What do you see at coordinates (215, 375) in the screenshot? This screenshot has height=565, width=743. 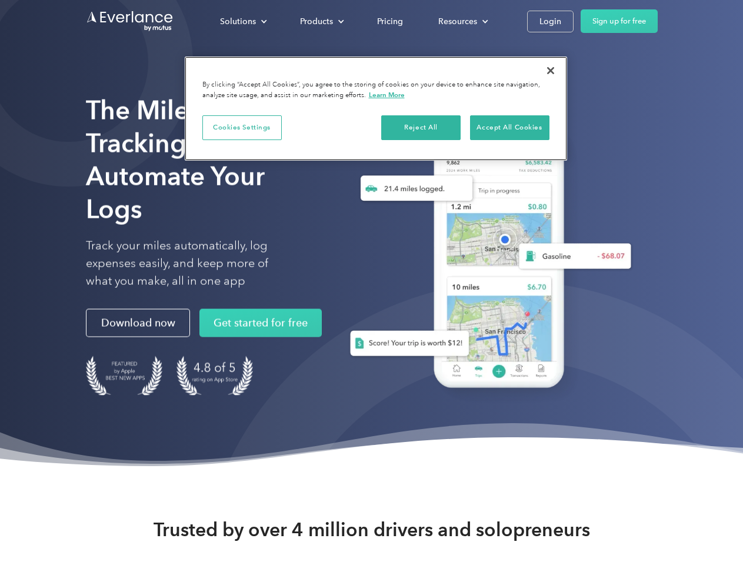 I see `img: 4.9 out of 5 stars on the app store` at bounding box center [215, 375].